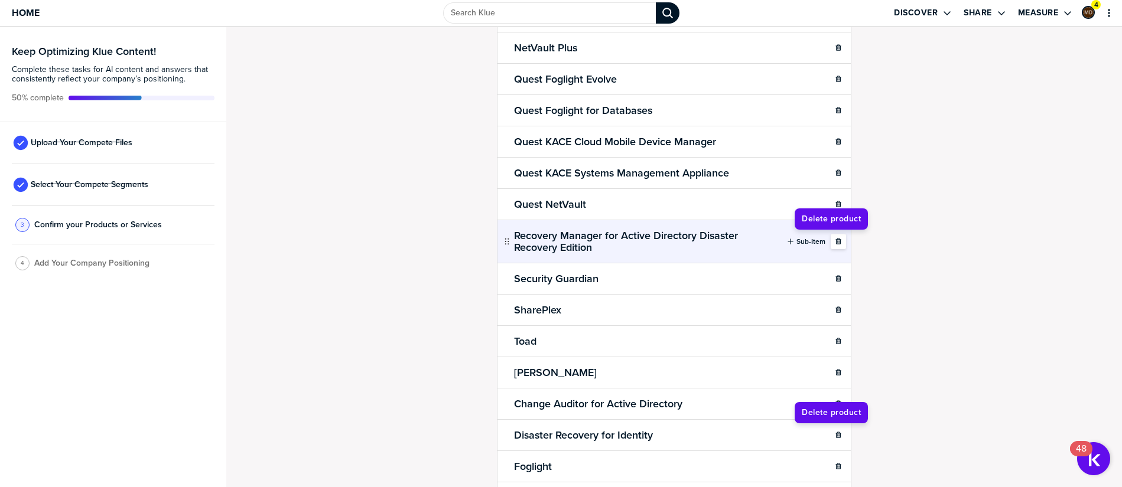 This screenshot has width=1122, height=487. What do you see at coordinates (82, 143) in the screenshot?
I see `span: Upload Your Compete Files` at bounding box center [82, 143].